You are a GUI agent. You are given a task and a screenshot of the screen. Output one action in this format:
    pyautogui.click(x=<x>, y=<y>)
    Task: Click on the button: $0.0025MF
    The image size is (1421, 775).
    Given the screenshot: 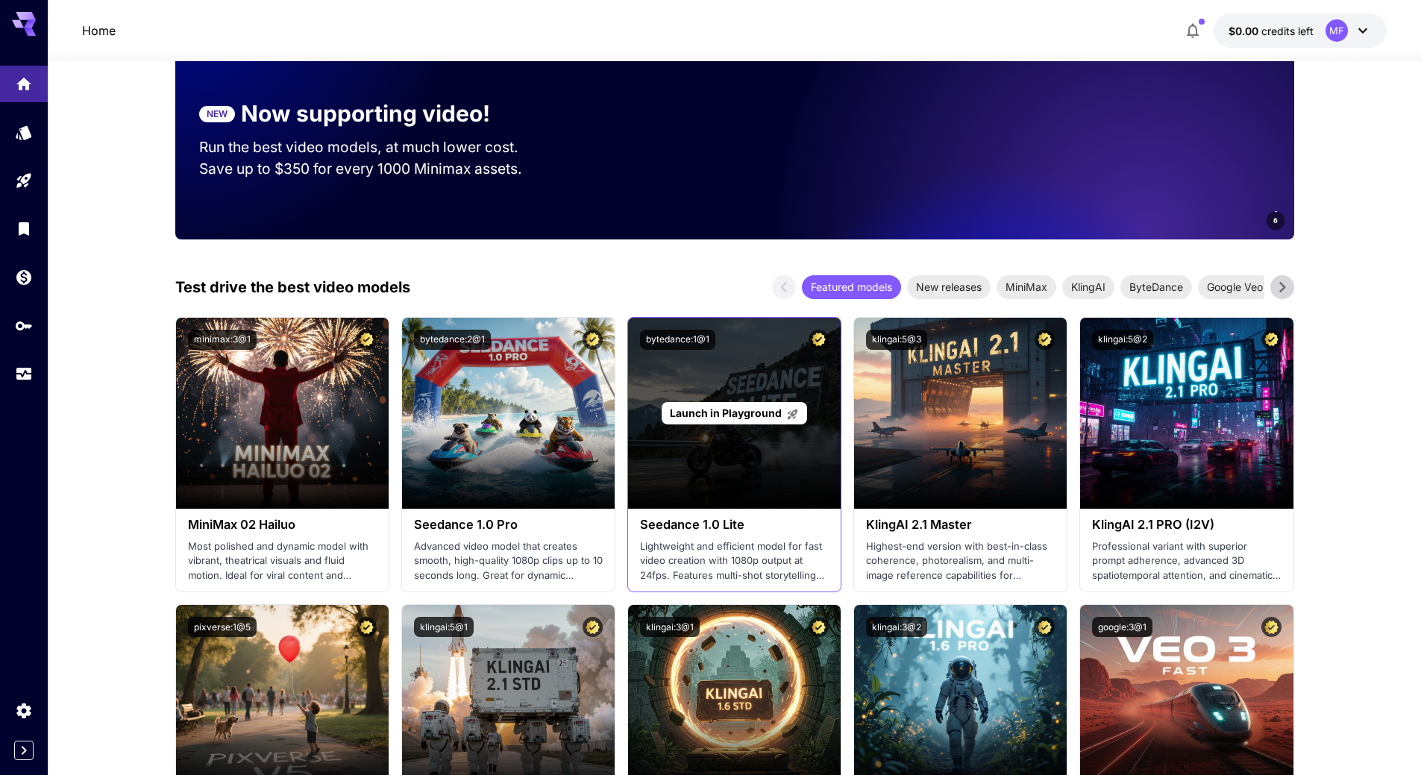 What is the action you would take?
    pyautogui.click(x=1300, y=31)
    